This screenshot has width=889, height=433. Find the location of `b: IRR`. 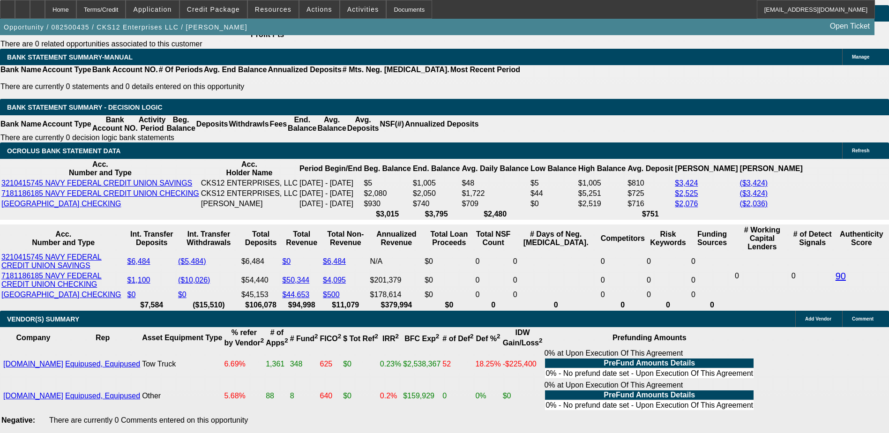

b: IRR is located at coordinates (390, 338).